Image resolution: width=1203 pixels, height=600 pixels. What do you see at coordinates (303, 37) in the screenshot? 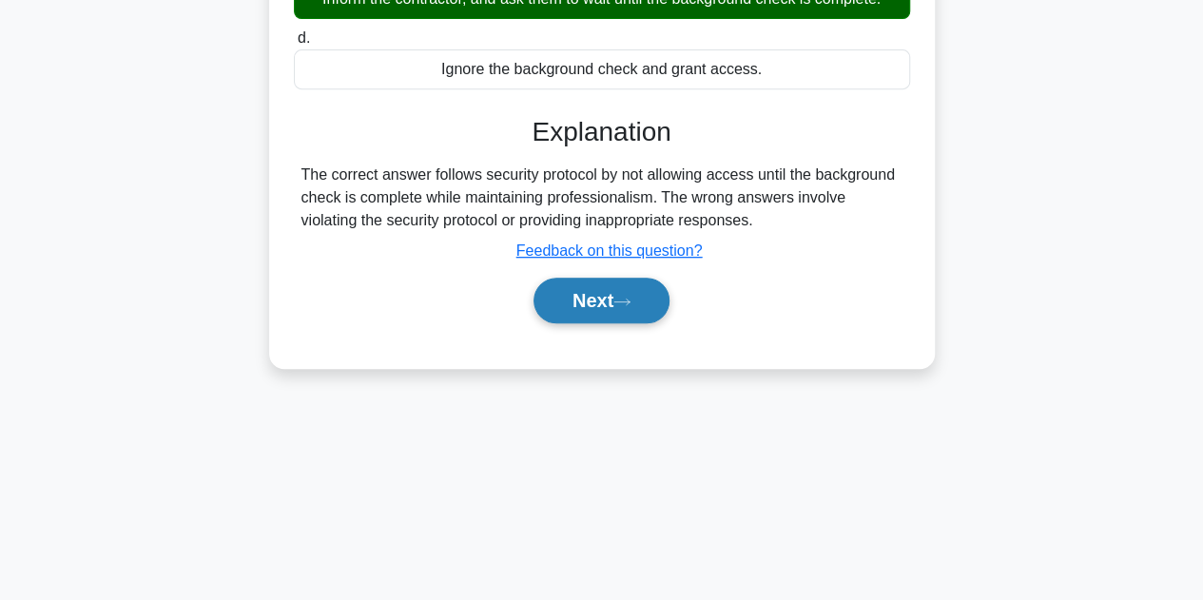
I see `span: d.` at bounding box center [303, 37].